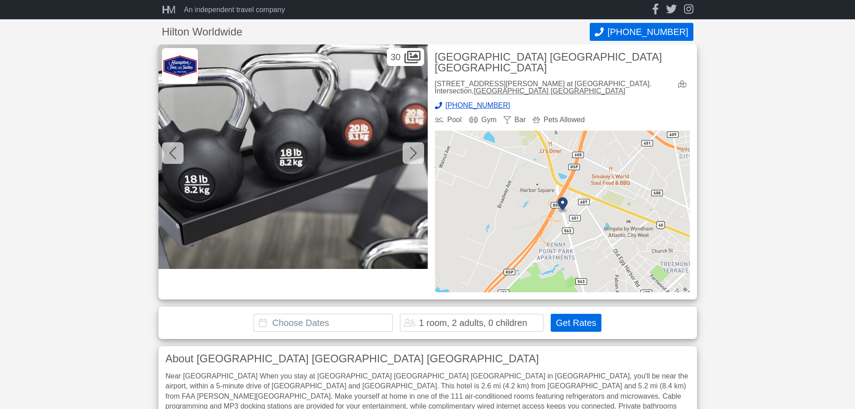 Image resolution: width=855 pixels, height=409 pixels. Describe the element at coordinates (672, 9) in the screenshot. I see `a: twitter` at that location.